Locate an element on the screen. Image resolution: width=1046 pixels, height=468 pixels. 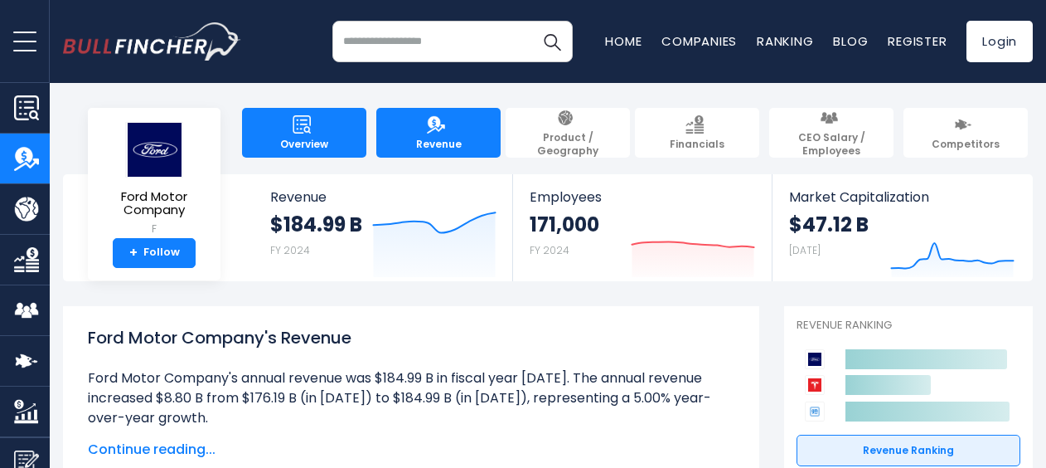
a: Ford Motor Company F is located at coordinates (154, 179).